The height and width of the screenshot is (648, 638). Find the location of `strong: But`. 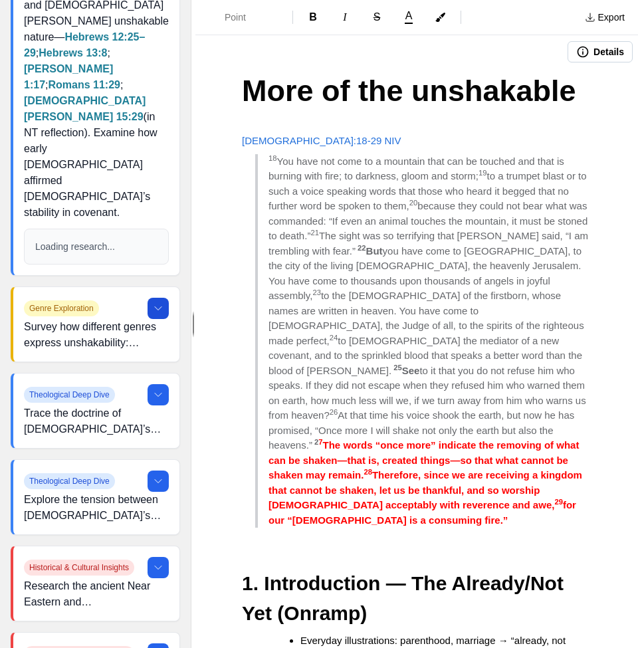

strong: But is located at coordinates (374, 251).